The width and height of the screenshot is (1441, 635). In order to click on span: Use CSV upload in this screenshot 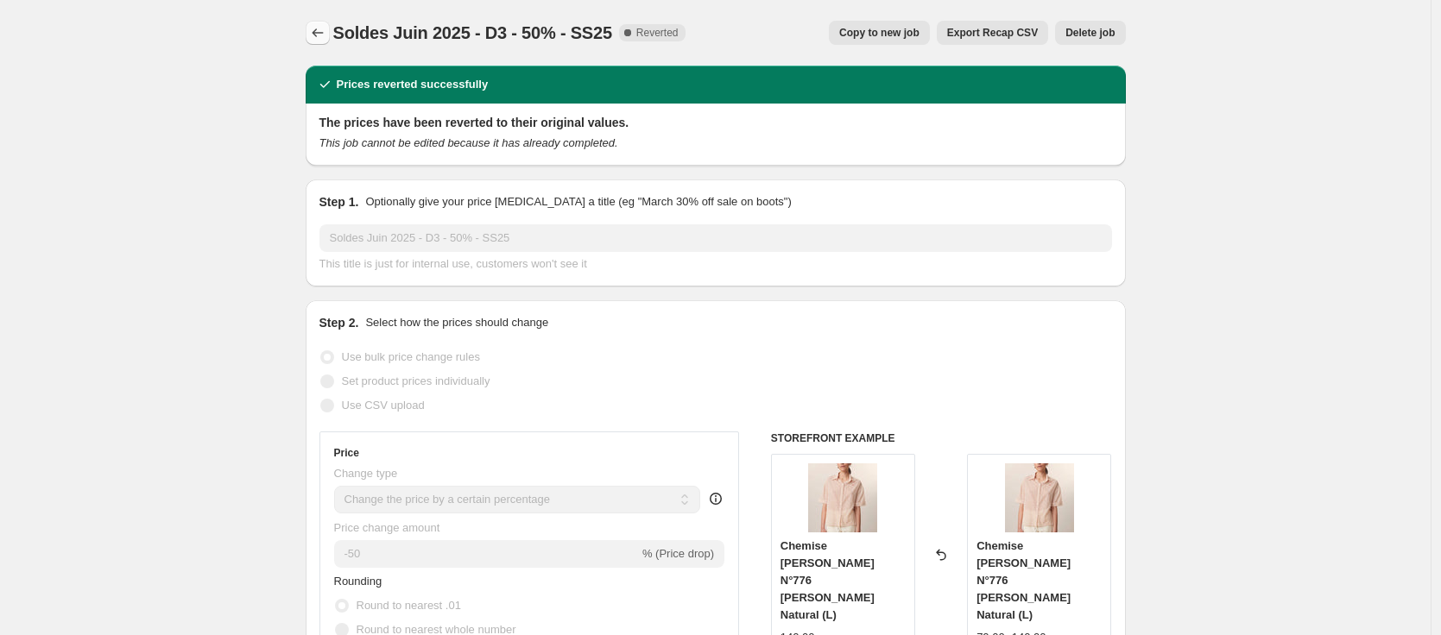, I will do `click(383, 405)`.